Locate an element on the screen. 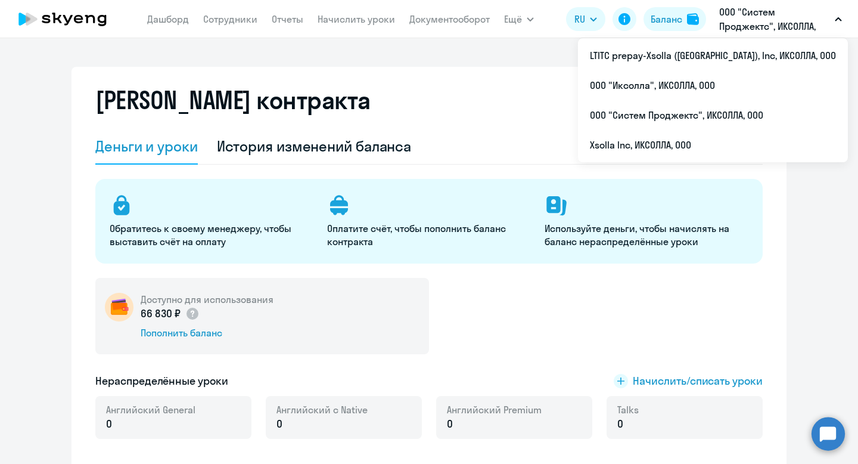 The image size is (858, 464). a: Отчеты is located at coordinates (287, 19).